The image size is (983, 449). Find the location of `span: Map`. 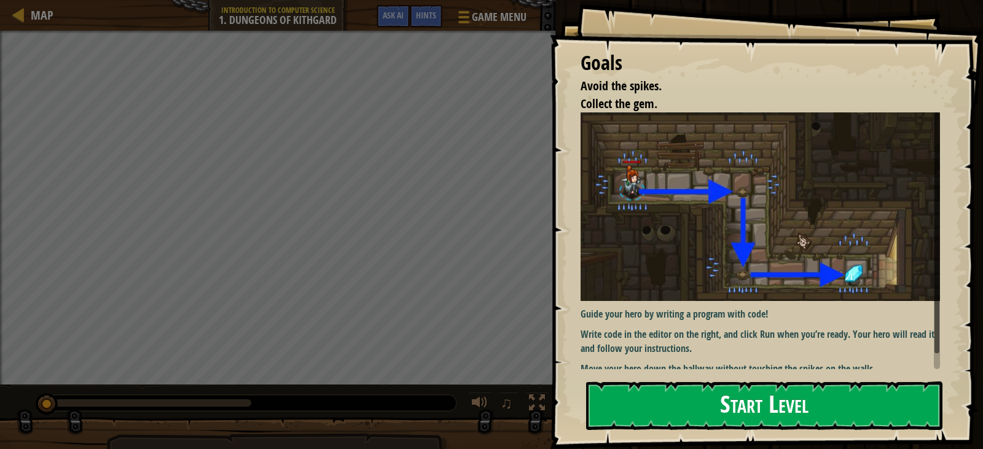

span: Map is located at coordinates (42, 15).